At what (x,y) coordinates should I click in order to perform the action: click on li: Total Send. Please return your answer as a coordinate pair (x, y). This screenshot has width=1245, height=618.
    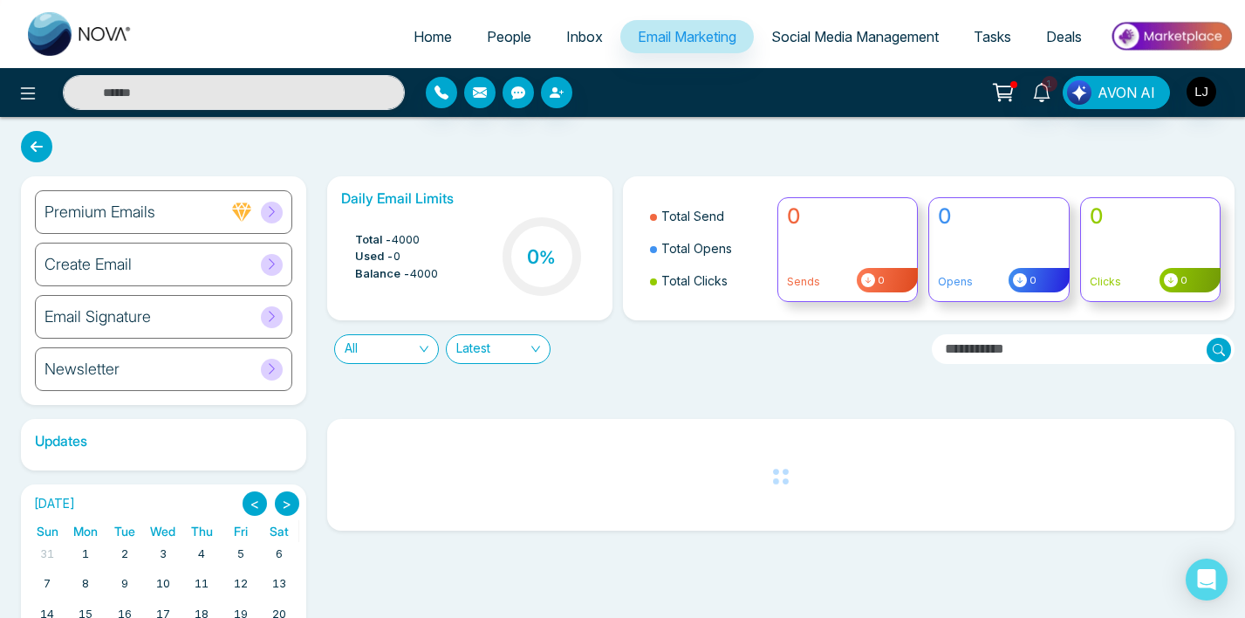
    Looking at the image, I should click on (708, 215).